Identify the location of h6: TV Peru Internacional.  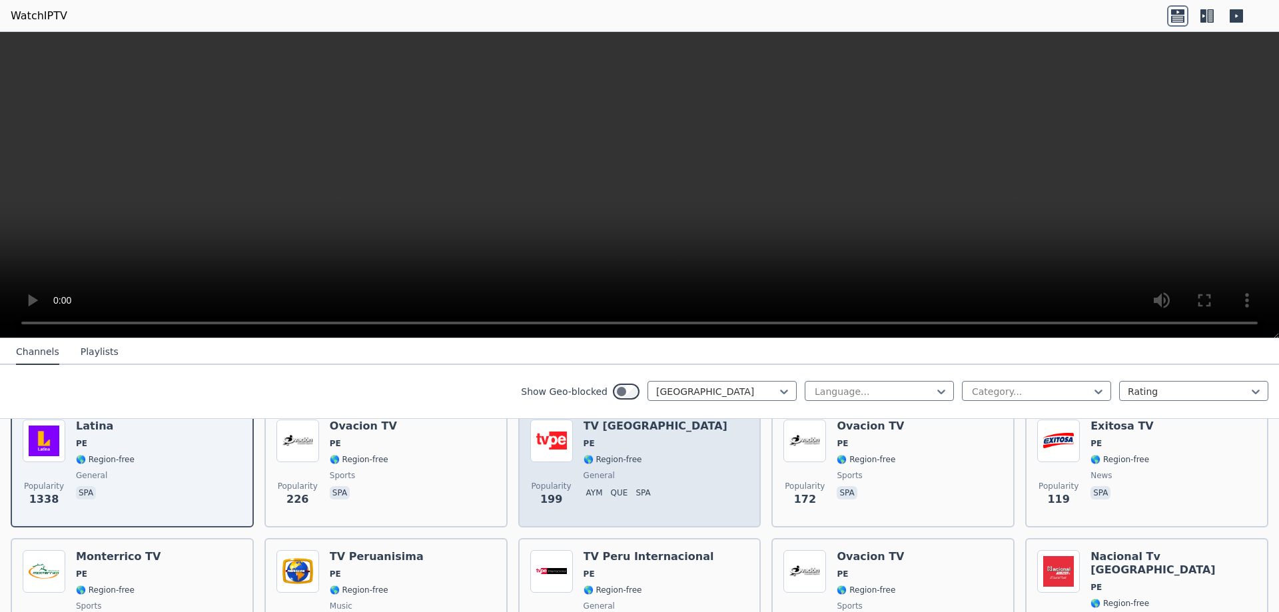
(649, 557).